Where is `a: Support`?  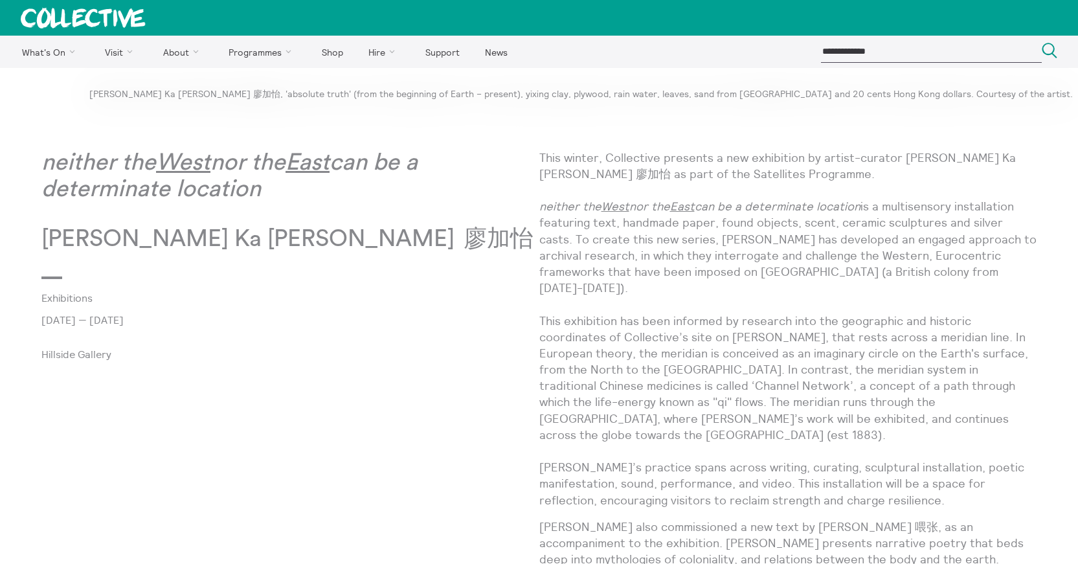 a: Support is located at coordinates (442, 52).